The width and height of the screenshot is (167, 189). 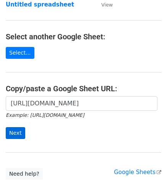 What do you see at coordinates (83, 37) in the screenshot?
I see `h4: Select another Google Sheet:` at bounding box center [83, 37].